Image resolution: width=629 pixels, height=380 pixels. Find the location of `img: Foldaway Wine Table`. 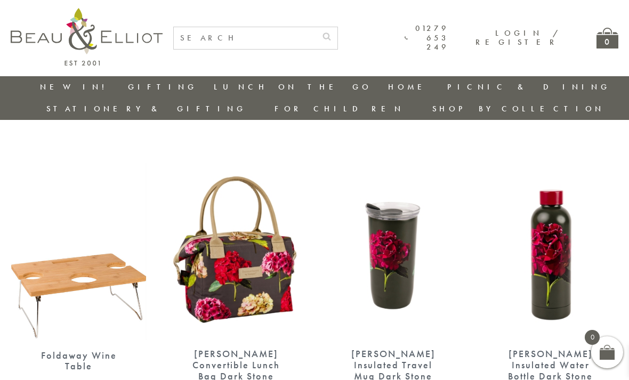

img: Foldaway Wine Table is located at coordinates (78, 251).